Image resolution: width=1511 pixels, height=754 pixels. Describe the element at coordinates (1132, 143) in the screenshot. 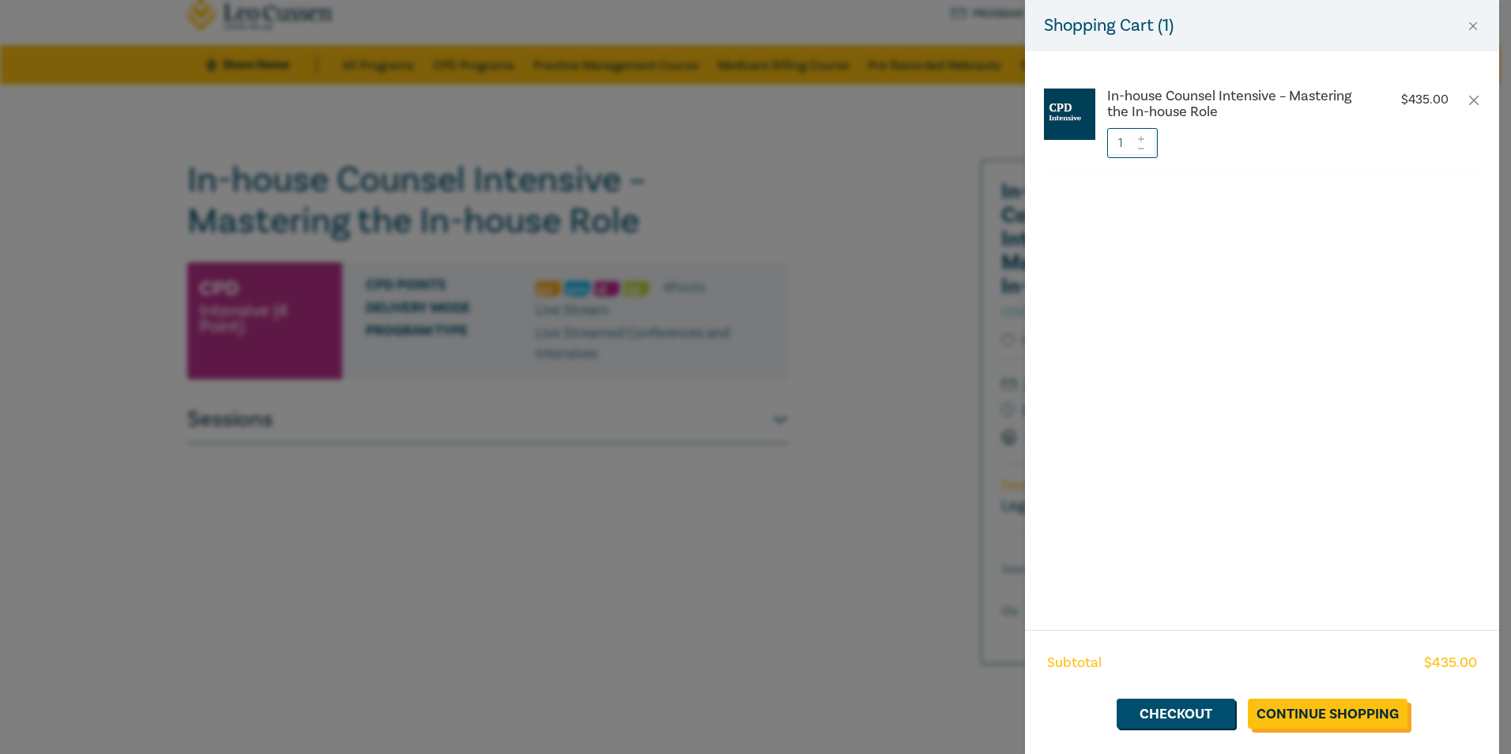

I see `input: 1` at that location.